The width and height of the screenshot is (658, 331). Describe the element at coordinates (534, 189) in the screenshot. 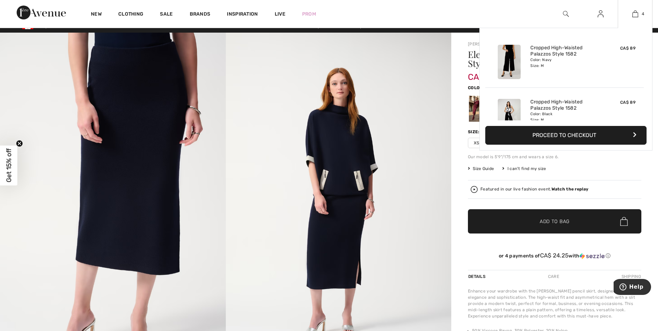

I see `div: Featured in our live fashion event.` at that location.